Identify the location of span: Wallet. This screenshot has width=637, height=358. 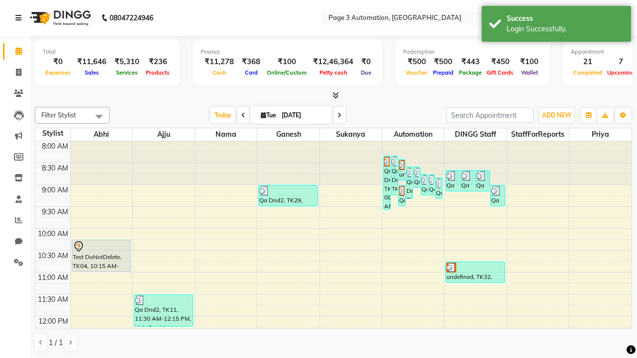
(529, 73).